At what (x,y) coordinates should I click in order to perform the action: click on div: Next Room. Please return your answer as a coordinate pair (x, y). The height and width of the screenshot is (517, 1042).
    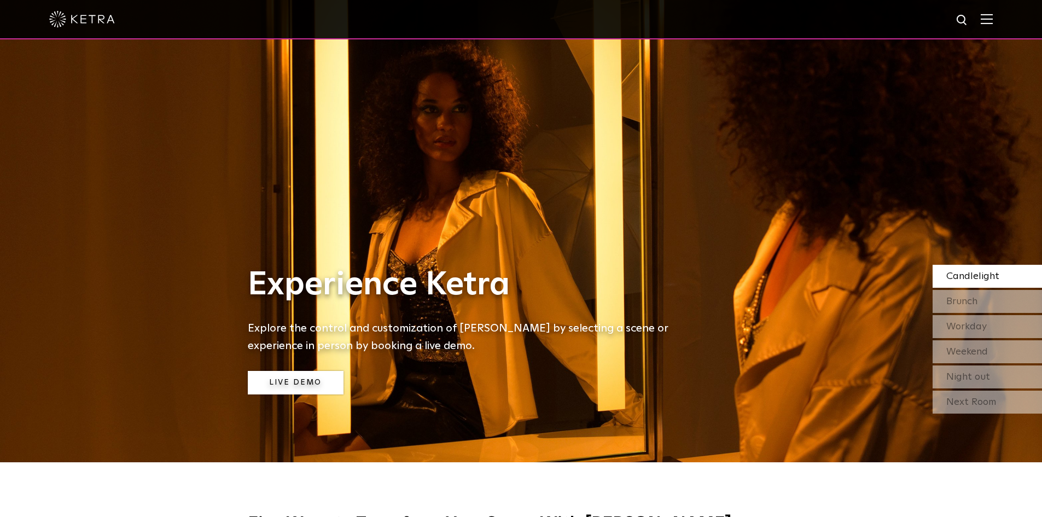
    Looking at the image, I should click on (987, 402).